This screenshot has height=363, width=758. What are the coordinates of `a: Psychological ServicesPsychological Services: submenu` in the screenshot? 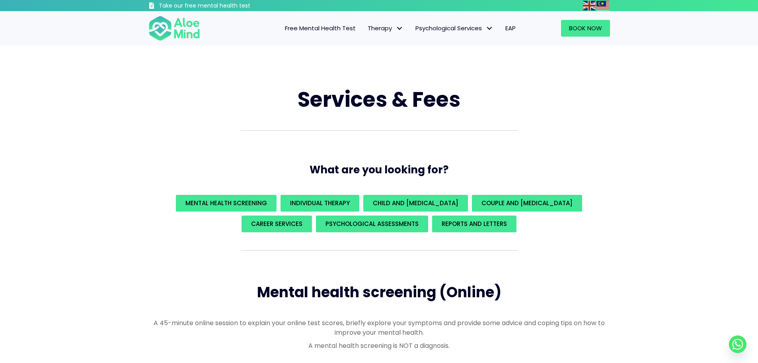 It's located at (455, 28).